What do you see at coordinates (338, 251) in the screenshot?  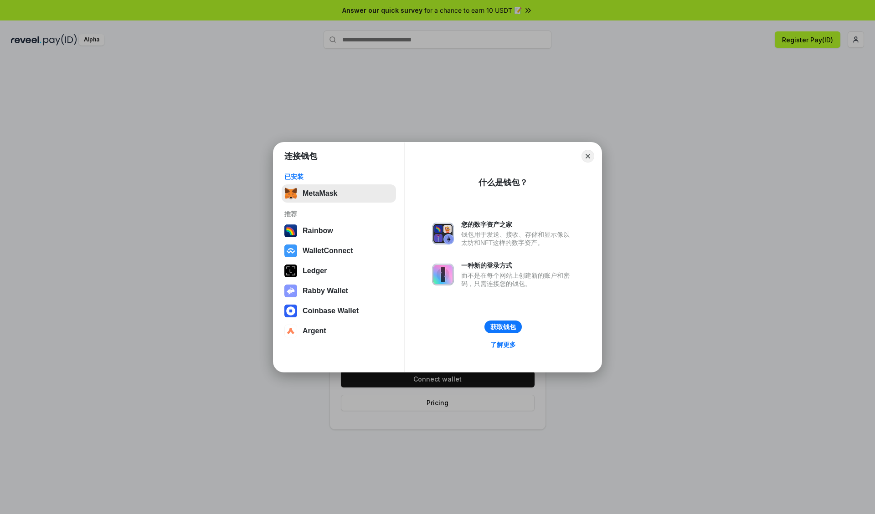 I see `button: WalletConnect` at bounding box center [338, 251].